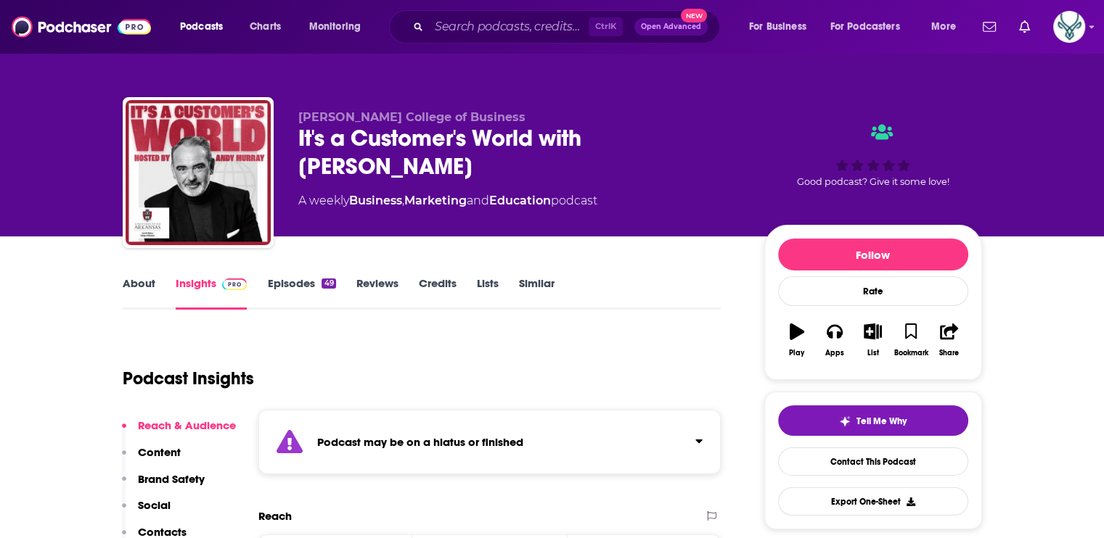 Image resolution: width=1104 pixels, height=538 pixels. I want to click on span: New, so click(694, 15).